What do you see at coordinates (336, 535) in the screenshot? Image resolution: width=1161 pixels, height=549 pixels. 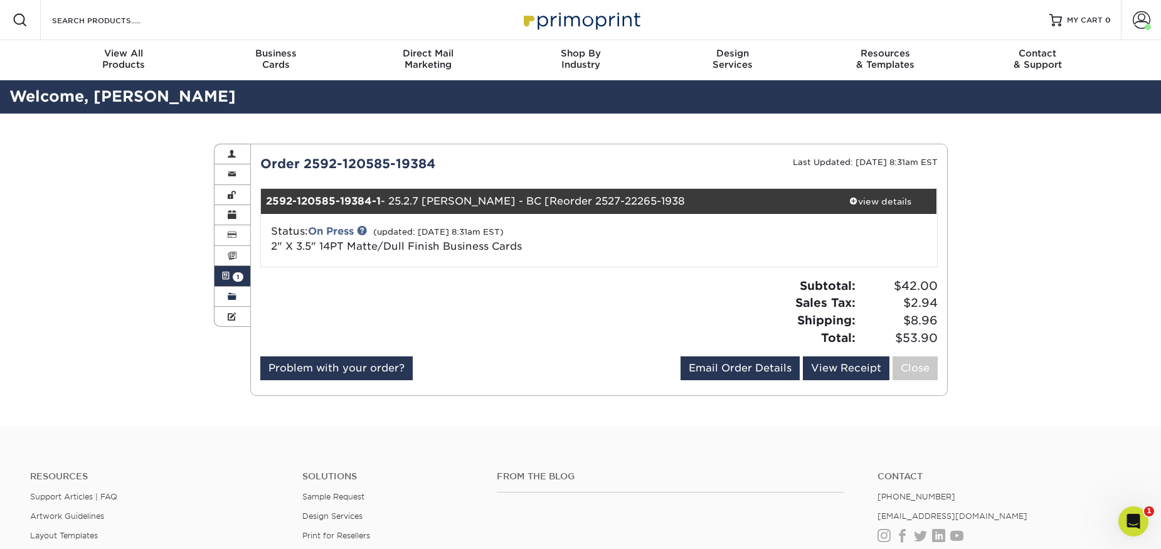 I see `a: Print for Resellers` at bounding box center [336, 535].